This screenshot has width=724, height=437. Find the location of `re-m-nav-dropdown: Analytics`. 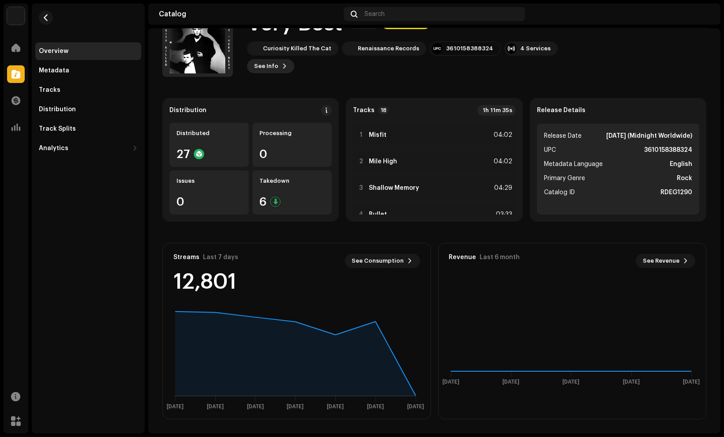

re-m-nav-dropdown: Analytics is located at coordinates (88, 148).